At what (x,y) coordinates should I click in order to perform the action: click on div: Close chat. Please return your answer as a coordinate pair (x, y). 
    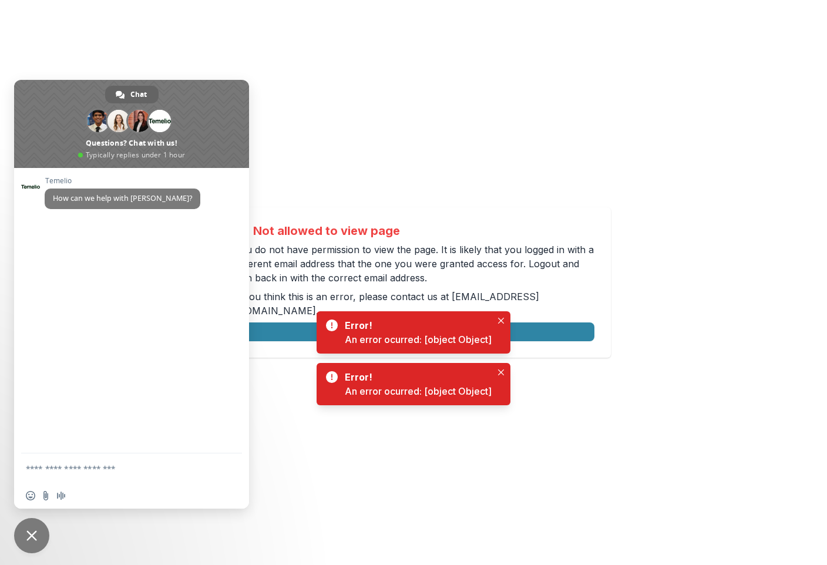
    Looking at the image, I should click on (32, 536).